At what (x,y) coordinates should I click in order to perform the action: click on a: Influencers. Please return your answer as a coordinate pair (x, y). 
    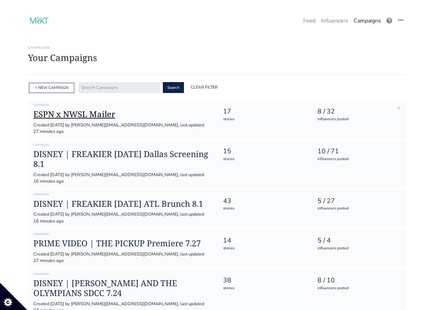
    Looking at the image, I should click on (334, 21).